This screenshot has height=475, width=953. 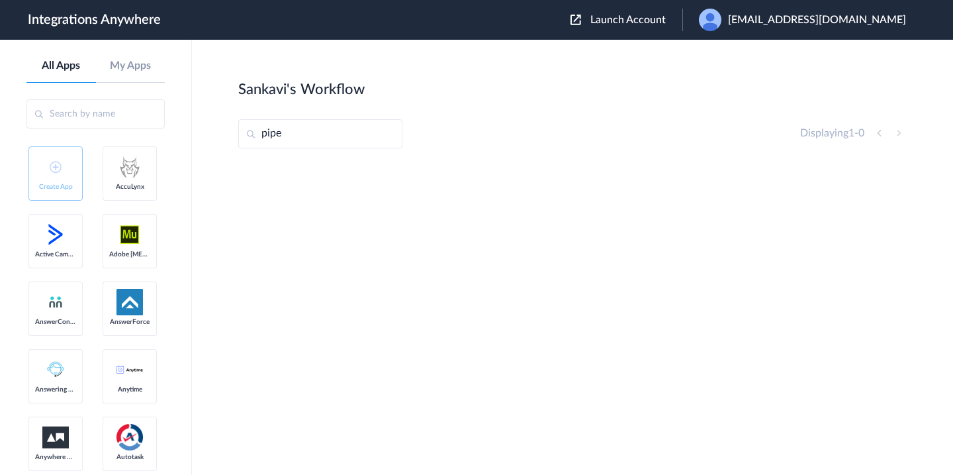 I want to click on span: 0, so click(x=861, y=133).